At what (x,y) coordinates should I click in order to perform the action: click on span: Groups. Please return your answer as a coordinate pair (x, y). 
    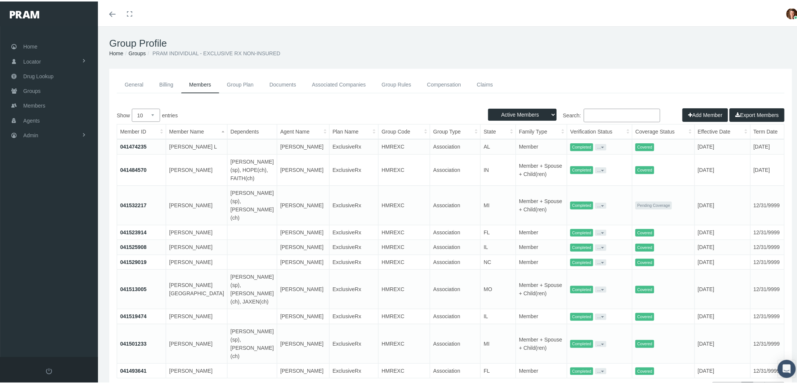
    Looking at the image, I should click on (32, 90).